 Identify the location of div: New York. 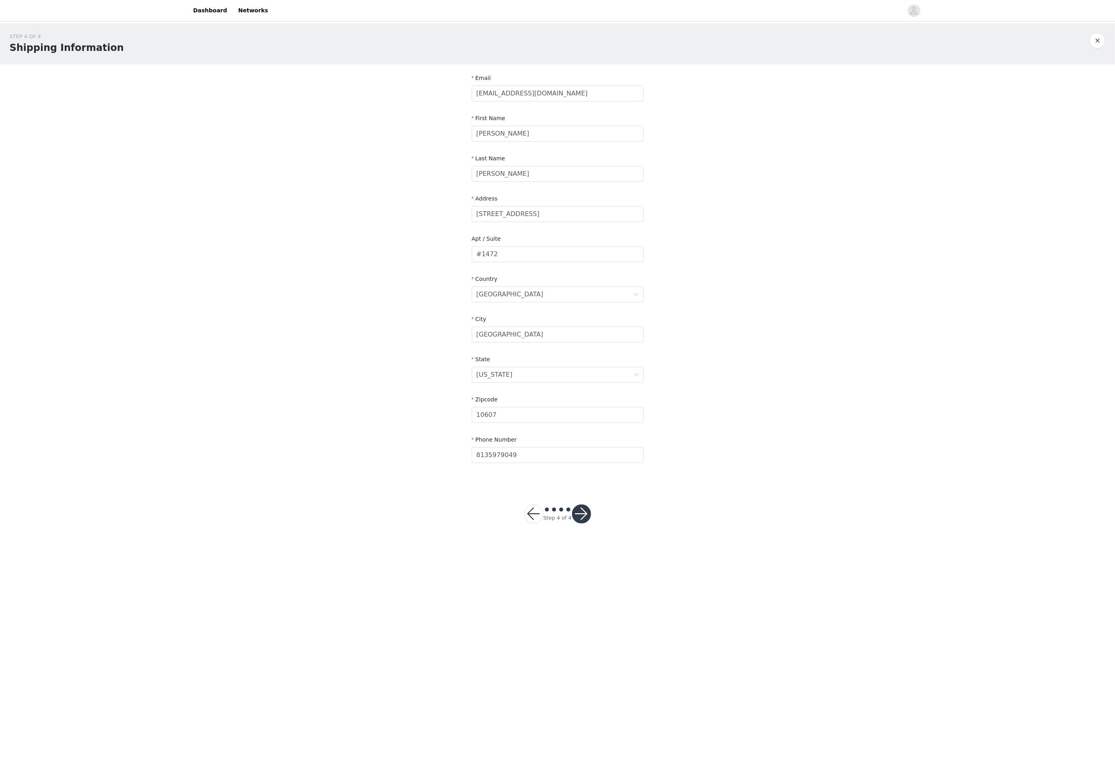
(494, 375).